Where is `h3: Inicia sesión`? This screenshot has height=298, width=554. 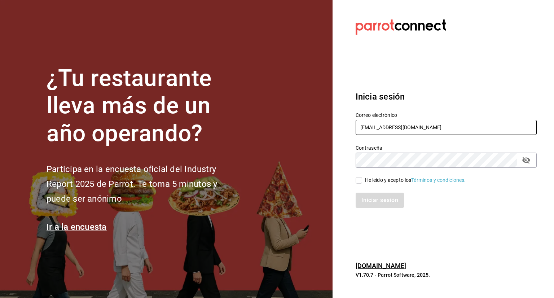
h3: Inicia sesión is located at coordinates (446, 97).